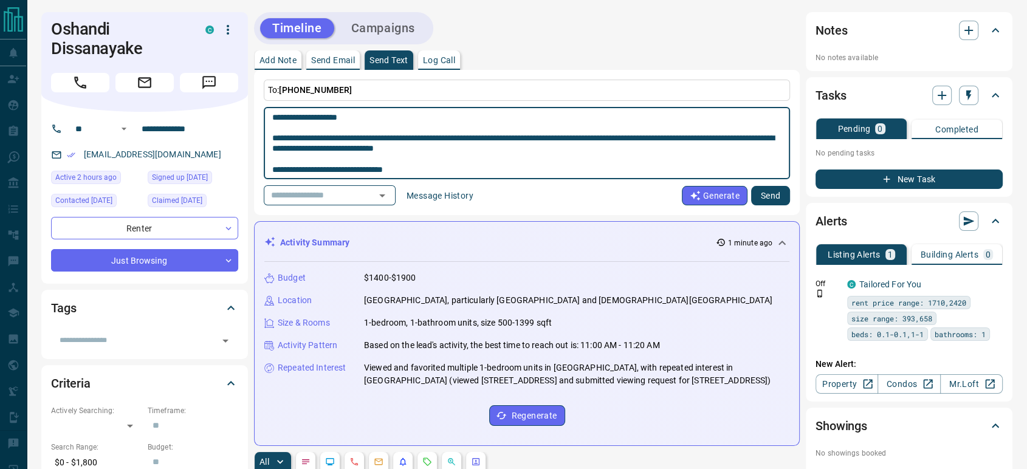  I want to click on p: Budget:, so click(193, 447).